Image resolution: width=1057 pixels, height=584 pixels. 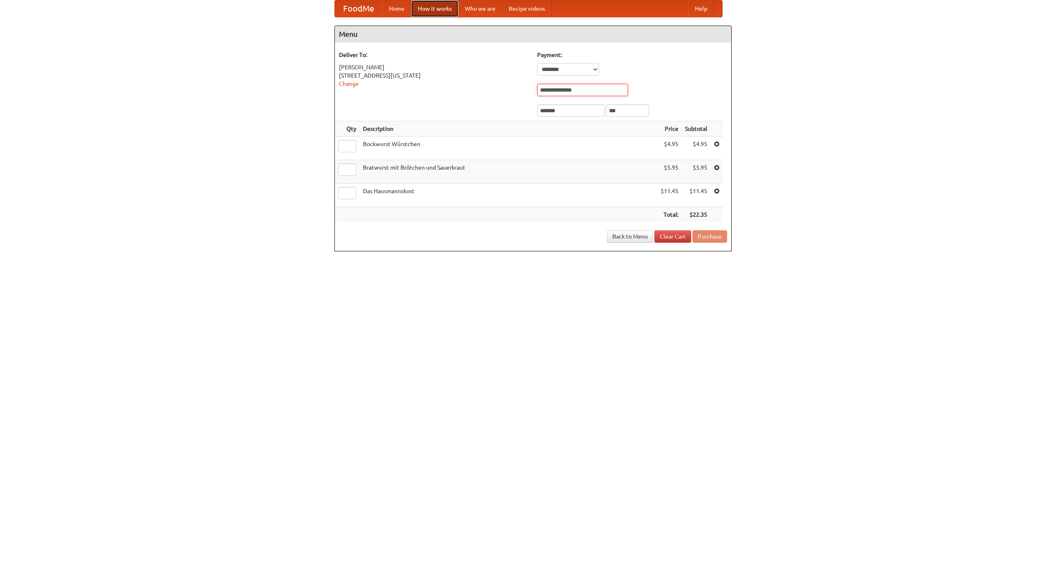 What do you see at coordinates (435, 9) in the screenshot?
I see `a: How it works` at bounding box center [435, 9].